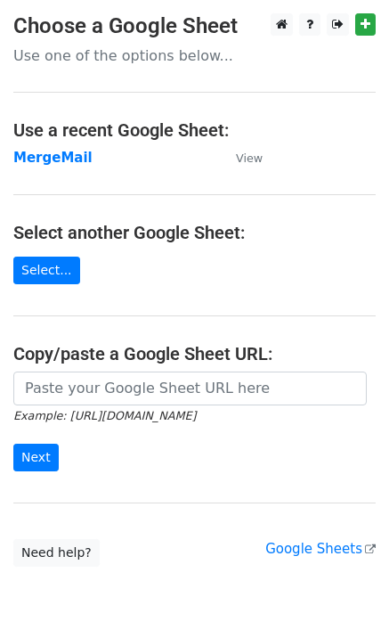  I want to click on small: View, so click(249, 158).